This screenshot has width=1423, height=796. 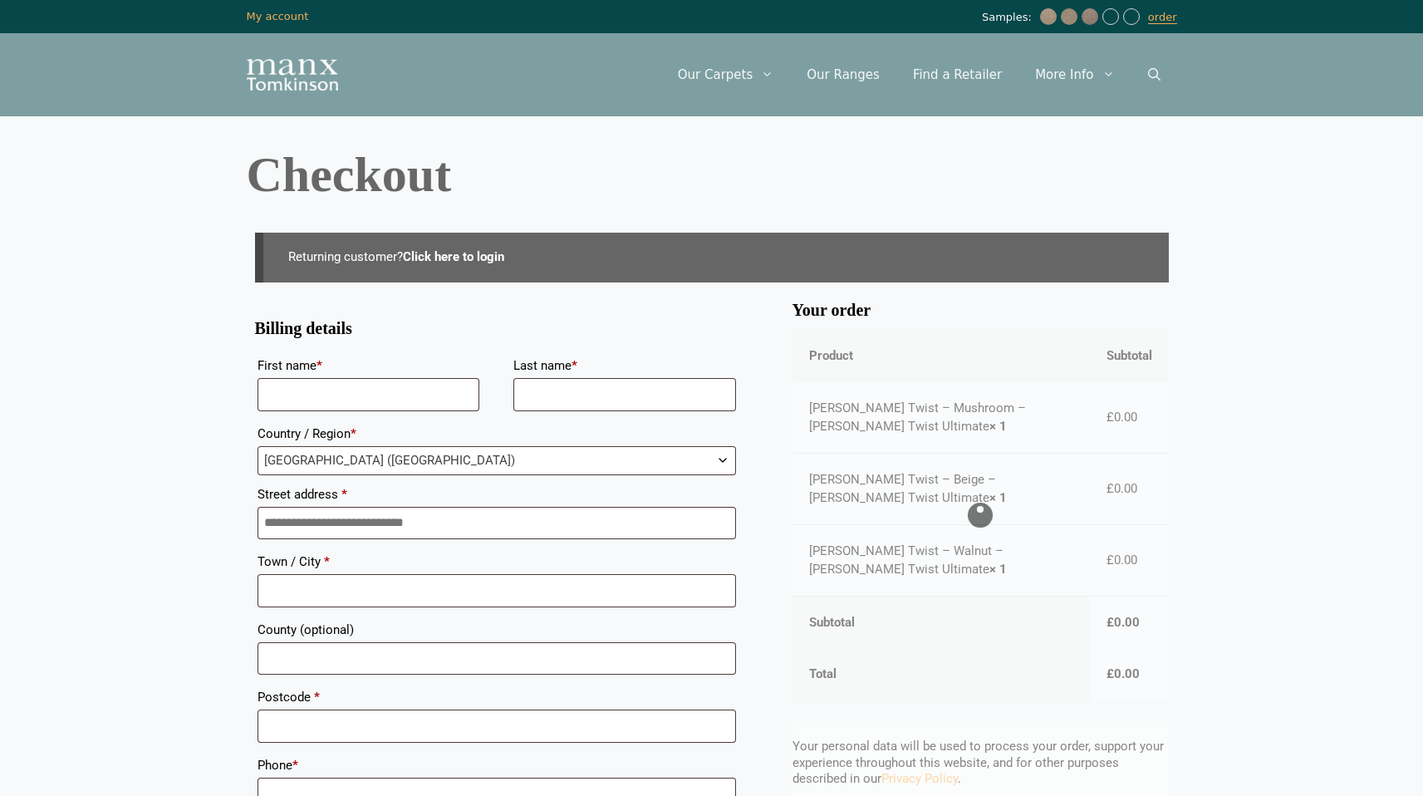 I want to click on span: Samples:, so click(x=1008, y=17).